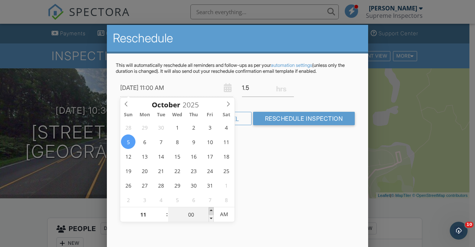 The image size is (475, 247). What do you see at coordinates (144, 199) in the screenshot?
I see `span: November 3, 2025` at bounding box center [144, 199].